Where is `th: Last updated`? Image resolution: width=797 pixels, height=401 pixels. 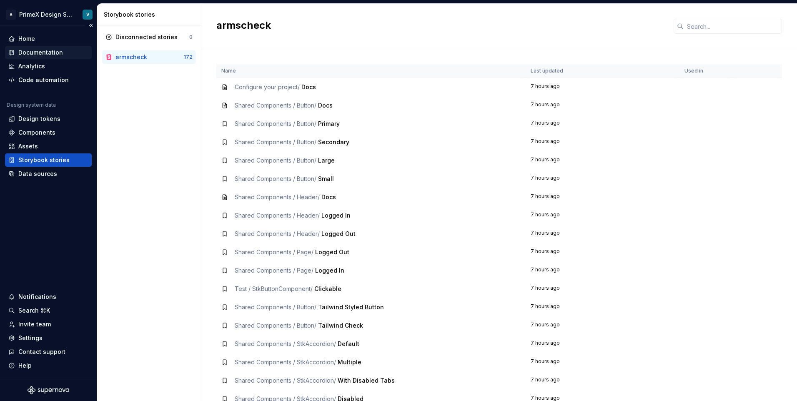
th: Last updated is located at coordinates (603, 71).